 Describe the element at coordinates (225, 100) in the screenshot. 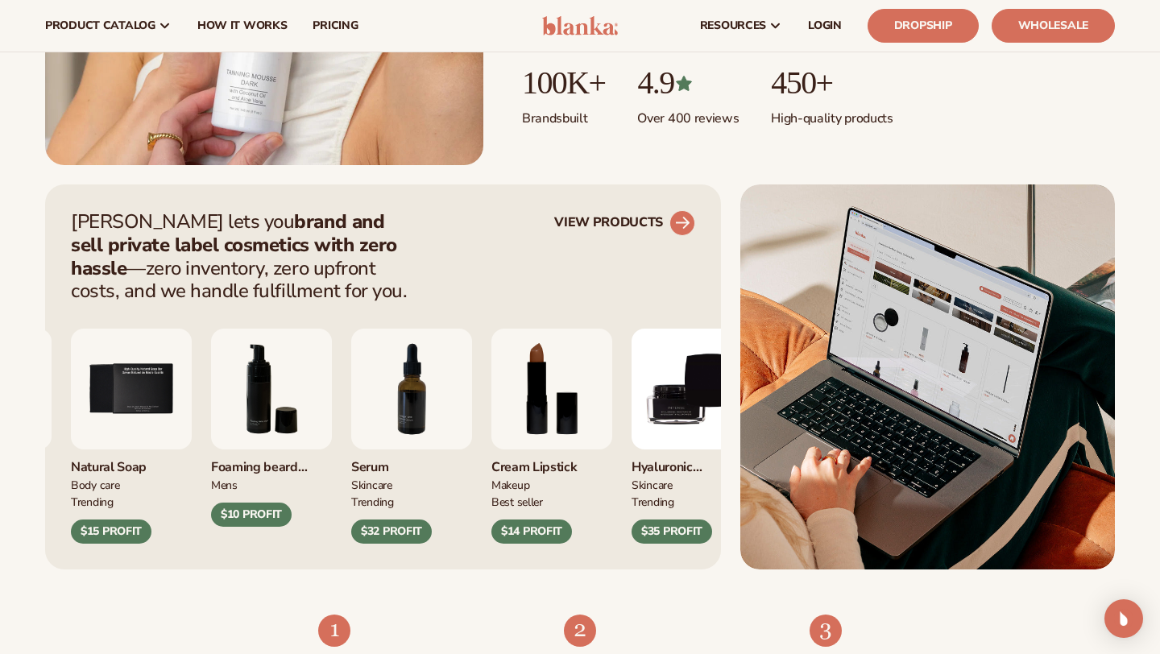

I see `div: Keywords by Traffic` at that location.